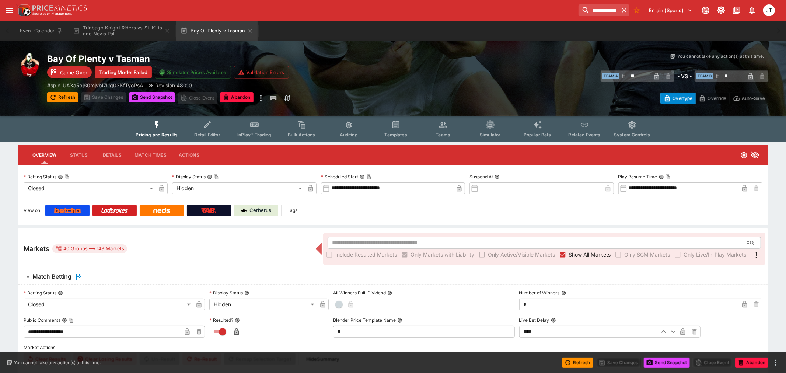 The width and height of the screenshot is (786, 373). What do you see at coordinates (174, 85) in the screenshot?
I see `p: Revision 48010` at bounding box center [174, 85].